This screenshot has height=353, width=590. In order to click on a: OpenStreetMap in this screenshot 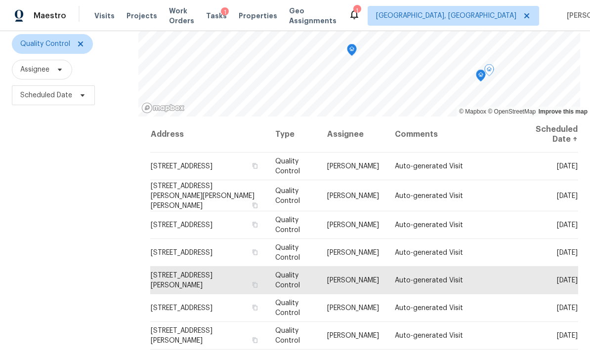, I will do `click(511, 112)`.